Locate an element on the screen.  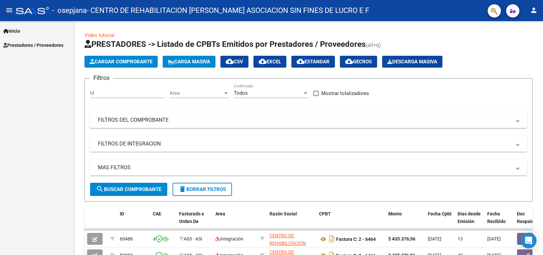
button: Borrar Filtros is located at coordinates (202, 189).